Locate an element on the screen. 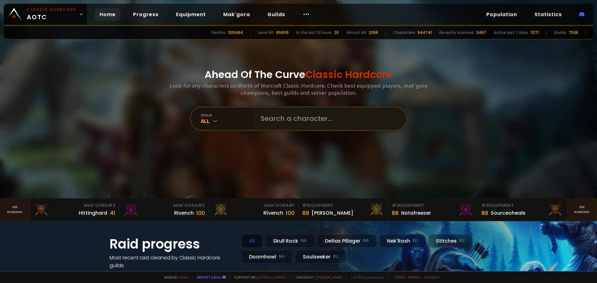 Image resolution: width=597 pixels, height=283 pixels. div: Recently scanned is located at coordinates (456, 33).